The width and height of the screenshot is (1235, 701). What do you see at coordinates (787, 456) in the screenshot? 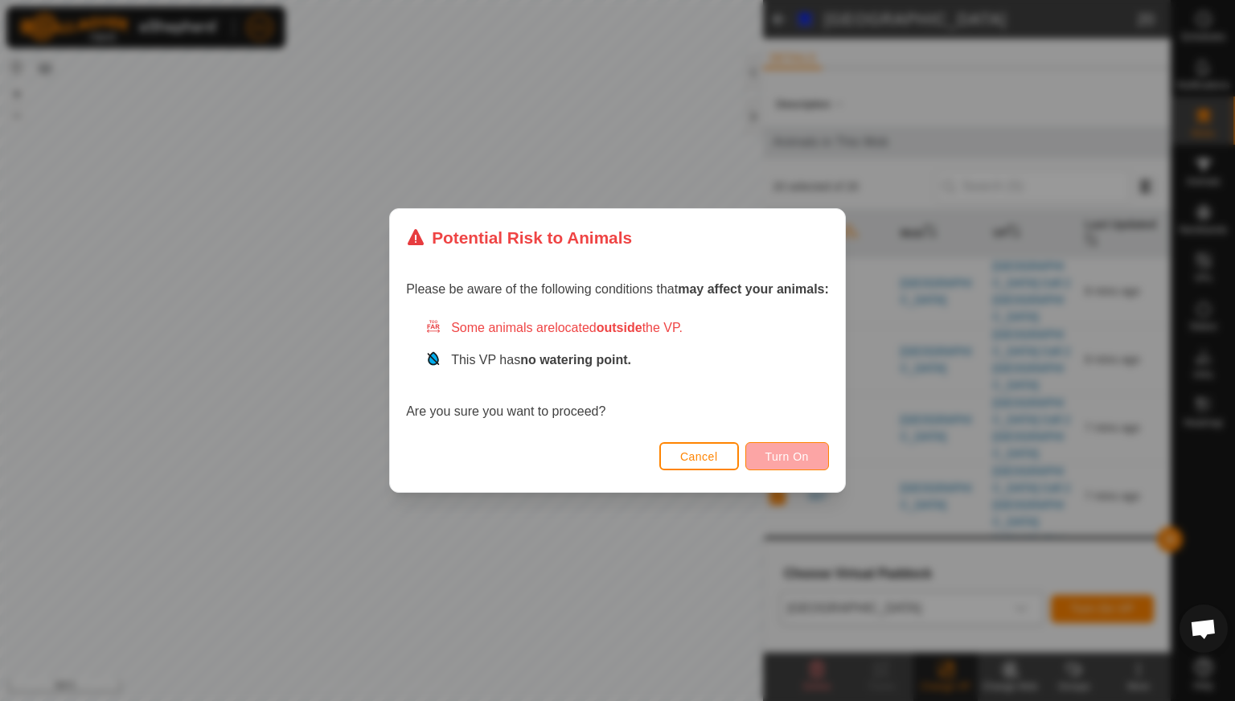
I see `button: Turn On` at bounding box center [787, 456].